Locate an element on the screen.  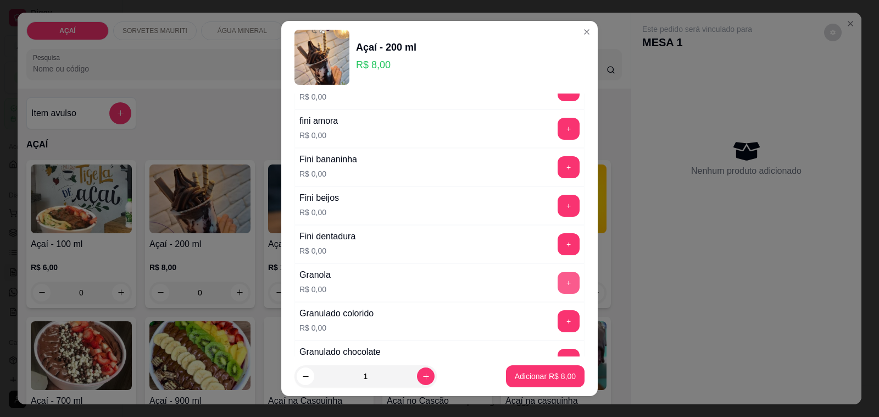
button: decrease-product-quantity is located at coordinates (306, 376).